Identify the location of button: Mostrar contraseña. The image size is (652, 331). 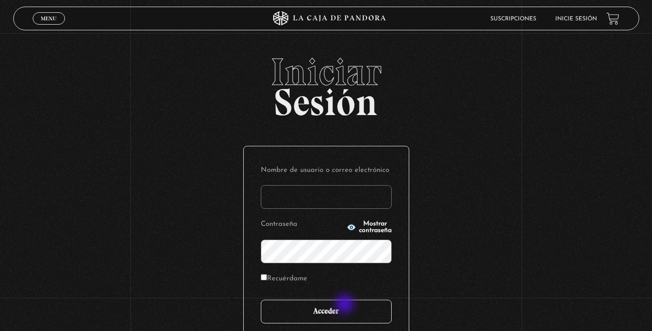
(369, 227).